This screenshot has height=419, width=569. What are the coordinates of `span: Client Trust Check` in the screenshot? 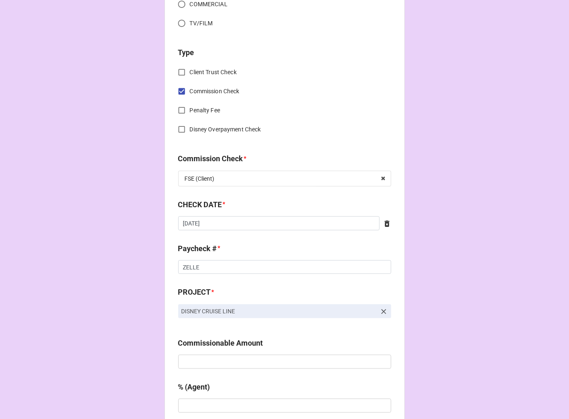 It's located at (213, 72).